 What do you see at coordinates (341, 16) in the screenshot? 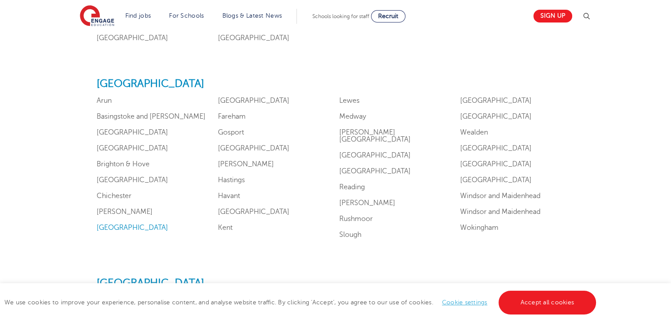
I see `span: Schools looking for staff` at bounding box center [341, 16].